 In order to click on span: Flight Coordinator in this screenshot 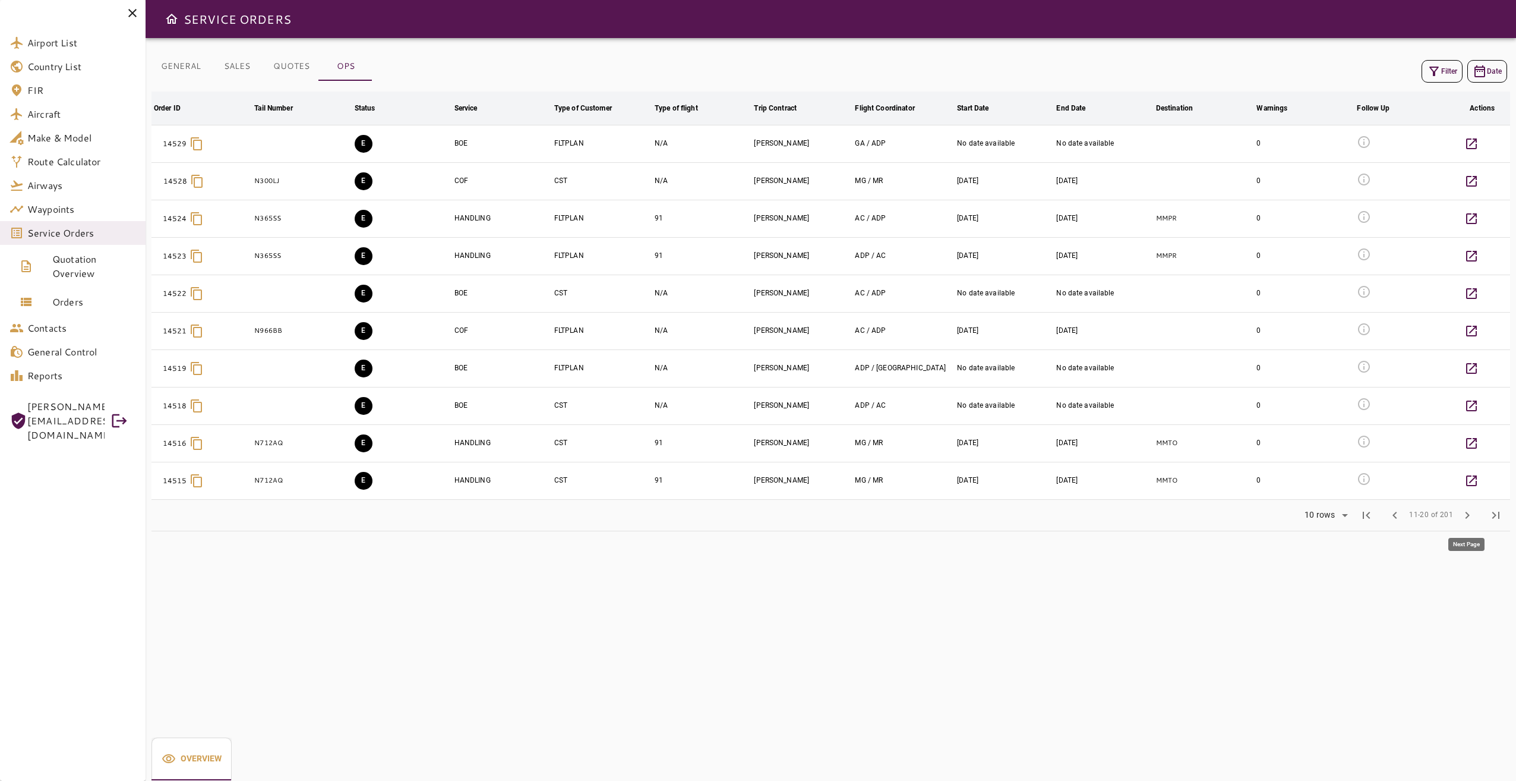, I will do `click(893, 108)`.